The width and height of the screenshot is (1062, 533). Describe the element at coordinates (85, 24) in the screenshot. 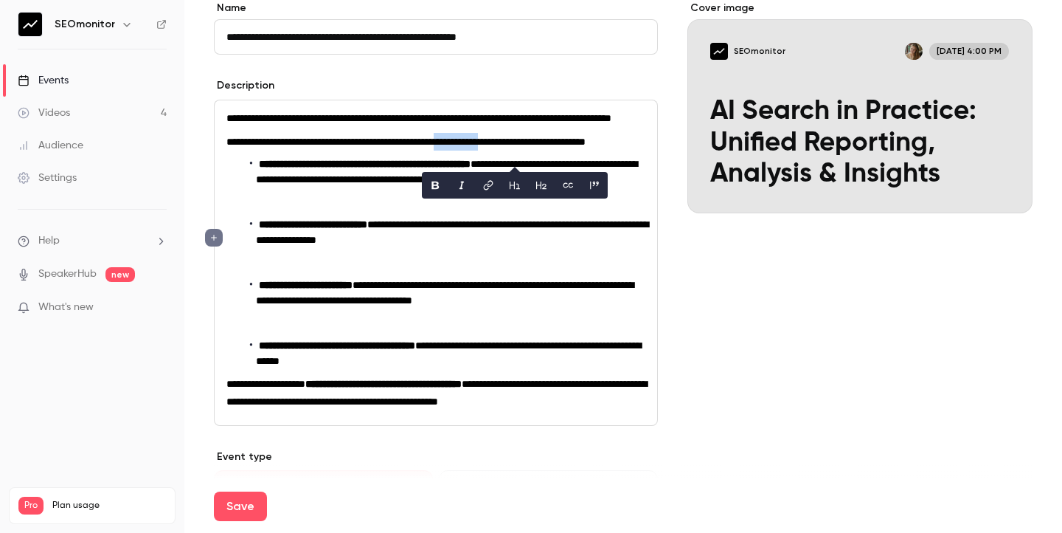

I see `h6: SEOmonitor` at that location.